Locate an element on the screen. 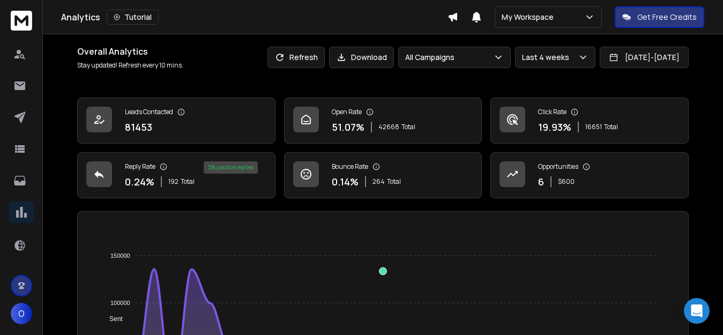 The image size is (723, 335). p: Reply Rate is located at coordinates (140, 167).